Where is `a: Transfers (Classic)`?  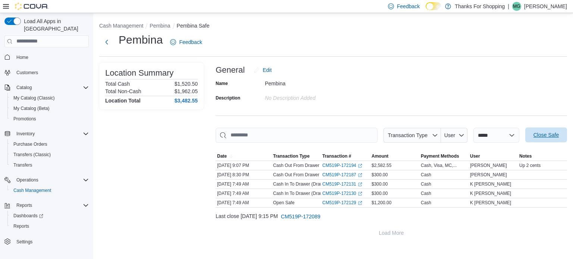 a: Transfers (Classic) is located at coordinates (32, 155).